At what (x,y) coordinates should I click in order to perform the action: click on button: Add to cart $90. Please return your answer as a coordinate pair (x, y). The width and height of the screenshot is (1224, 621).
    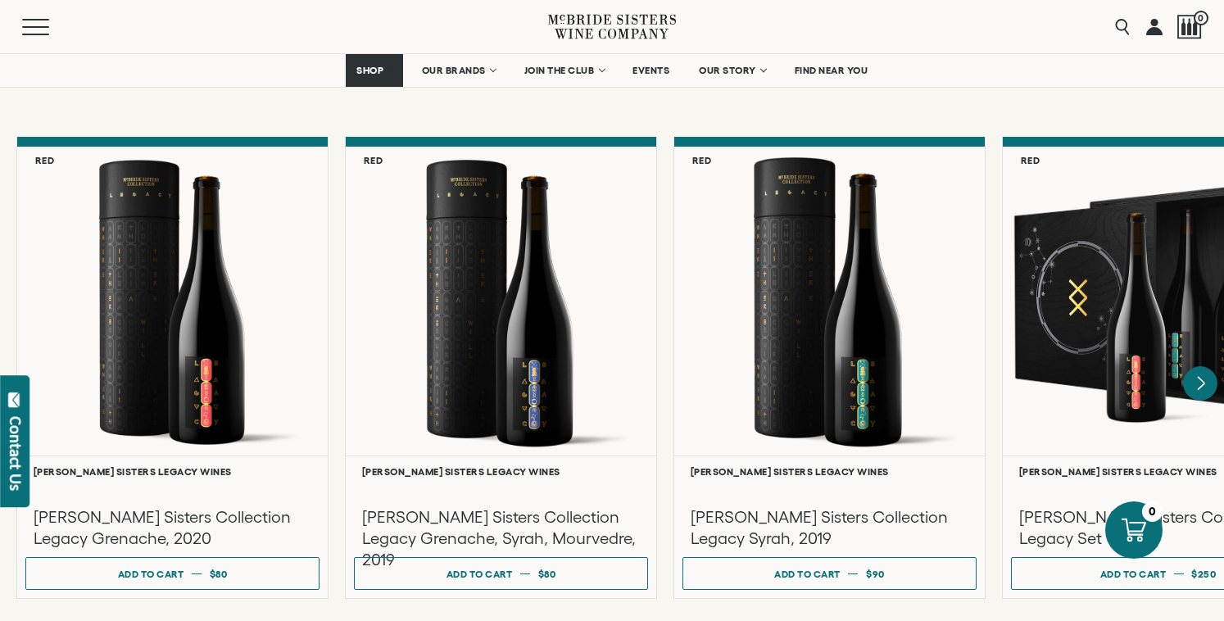
    Looking at the image, I should click on (829, 573).